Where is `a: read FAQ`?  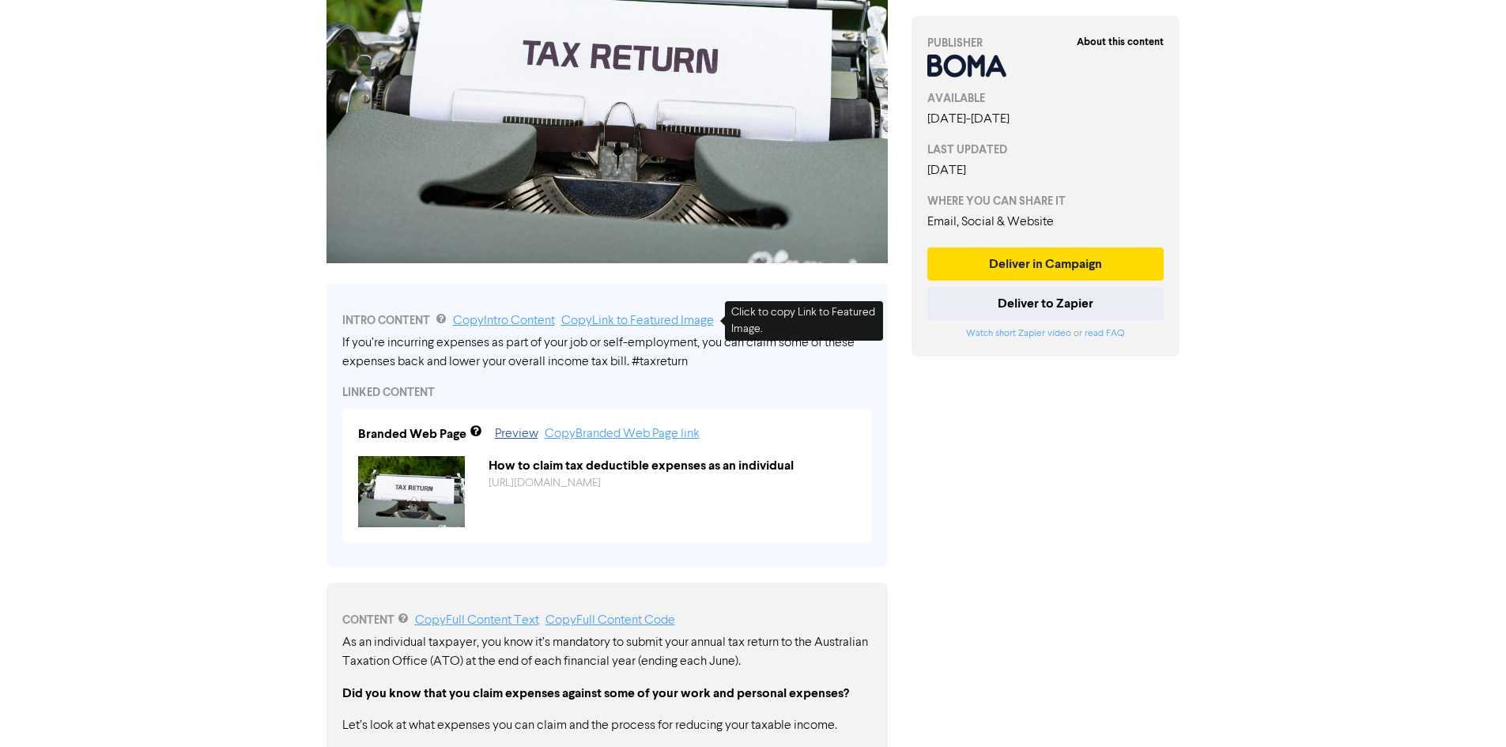 a: read FAQ is located at coordinates (1104, 334).